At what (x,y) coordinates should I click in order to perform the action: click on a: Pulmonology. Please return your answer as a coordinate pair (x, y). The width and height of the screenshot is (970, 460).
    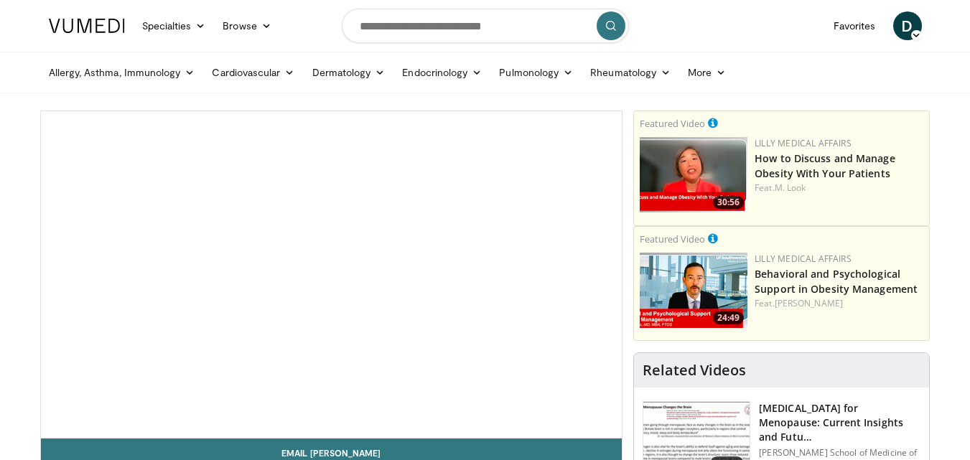
    Looking at the image, I should click on (536, 73).